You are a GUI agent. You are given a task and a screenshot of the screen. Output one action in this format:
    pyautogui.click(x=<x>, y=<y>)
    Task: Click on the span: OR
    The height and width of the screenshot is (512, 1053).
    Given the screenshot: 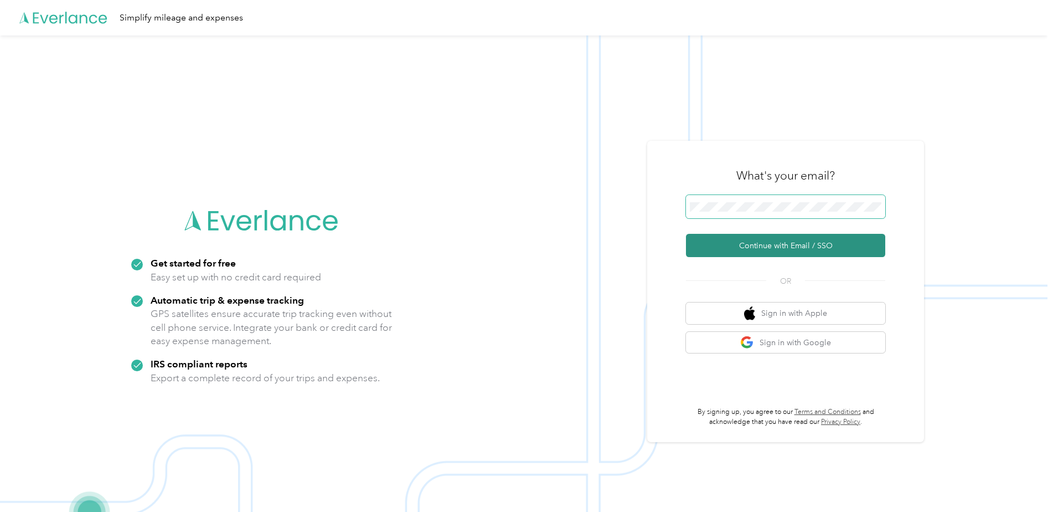 What is the action you would take?
    pyautogui.click(x=786, y=281)
    